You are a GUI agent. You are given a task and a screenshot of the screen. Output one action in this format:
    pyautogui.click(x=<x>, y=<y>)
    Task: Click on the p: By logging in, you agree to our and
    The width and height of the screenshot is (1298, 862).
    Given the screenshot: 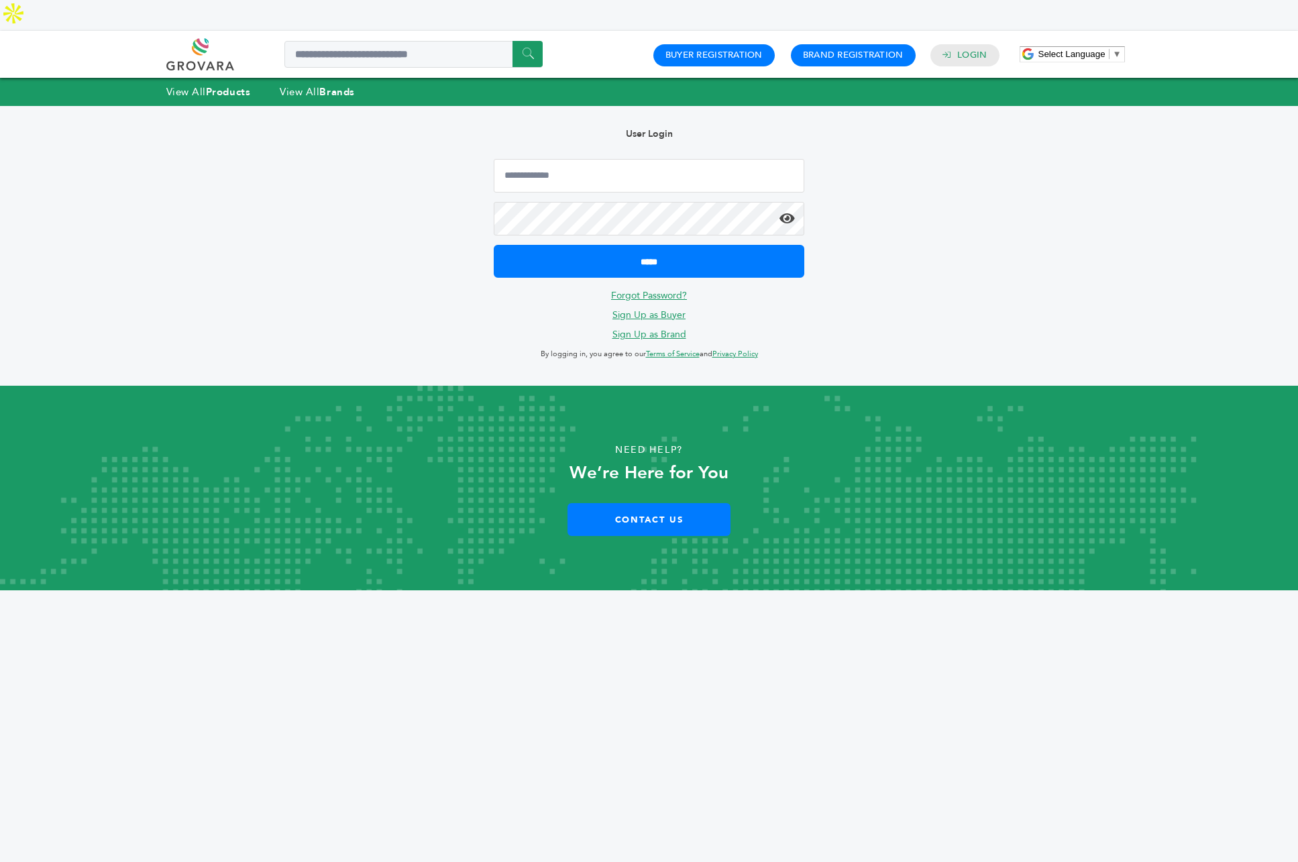 What is the action you would take?
    pyautogui.click(x=649, y=354)
    